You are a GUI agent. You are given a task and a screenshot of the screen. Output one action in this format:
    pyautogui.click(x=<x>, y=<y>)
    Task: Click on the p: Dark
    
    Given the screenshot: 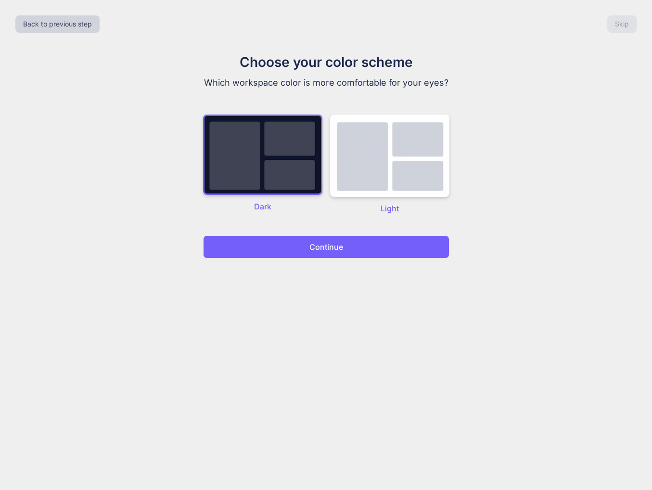 What is the action you would take?
    pyautogui.click(x=263, y=206)
    